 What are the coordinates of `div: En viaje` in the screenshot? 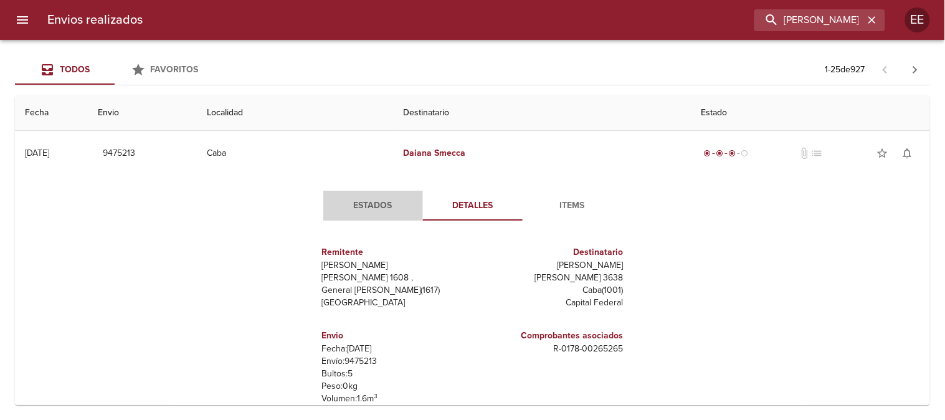 It's located at (726, 153).